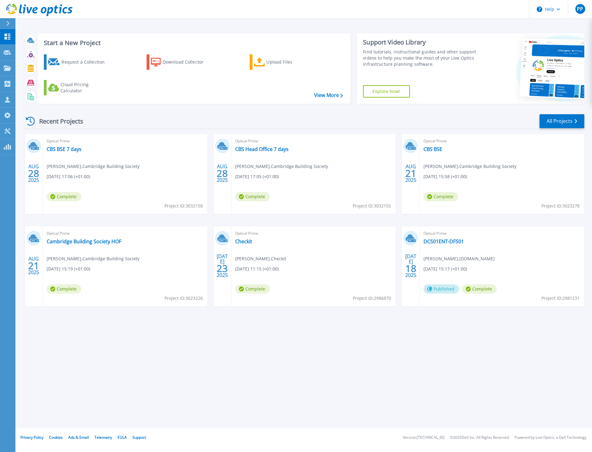 The height and width of the screenshot is (452, 592). What do you see at coordinates (84, 241) in the screenshot?
I see `a: Cambridge Building Society HOF` at bounding box center [84, 241].